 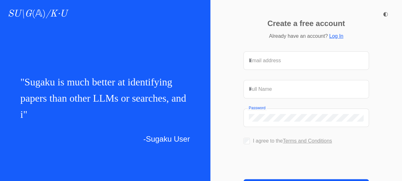 What do you see at coordinates (306, 24) in the screenshot?
I see `p: Create a free account` at bounding box center [306, 24].